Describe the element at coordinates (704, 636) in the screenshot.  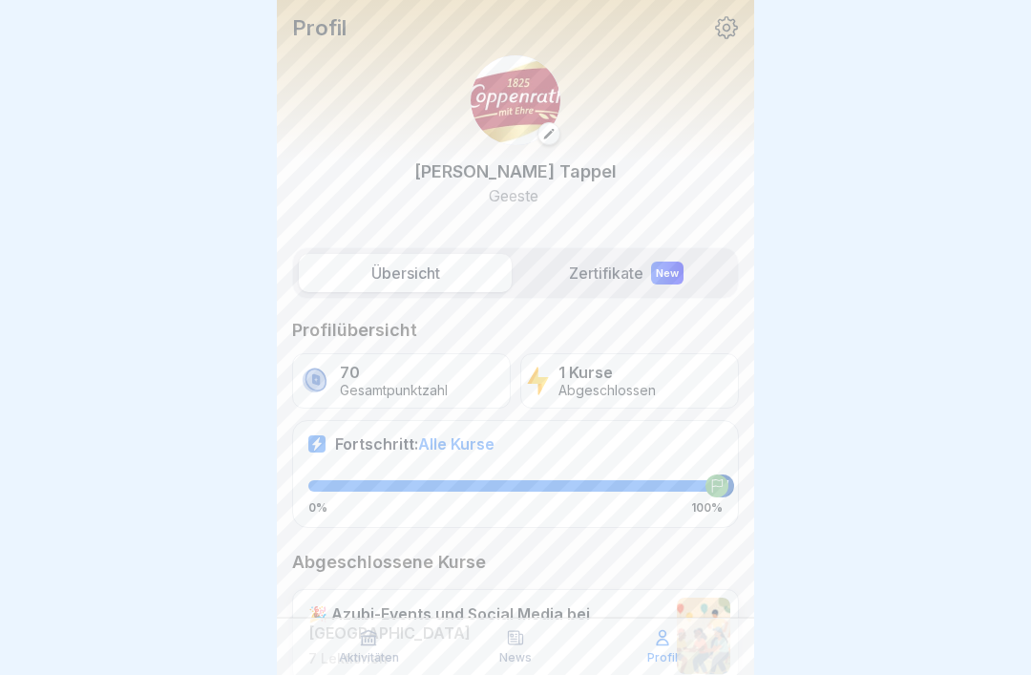
I see `img: r313bbbz0m95f46lzqkypsgv.png` at that location.